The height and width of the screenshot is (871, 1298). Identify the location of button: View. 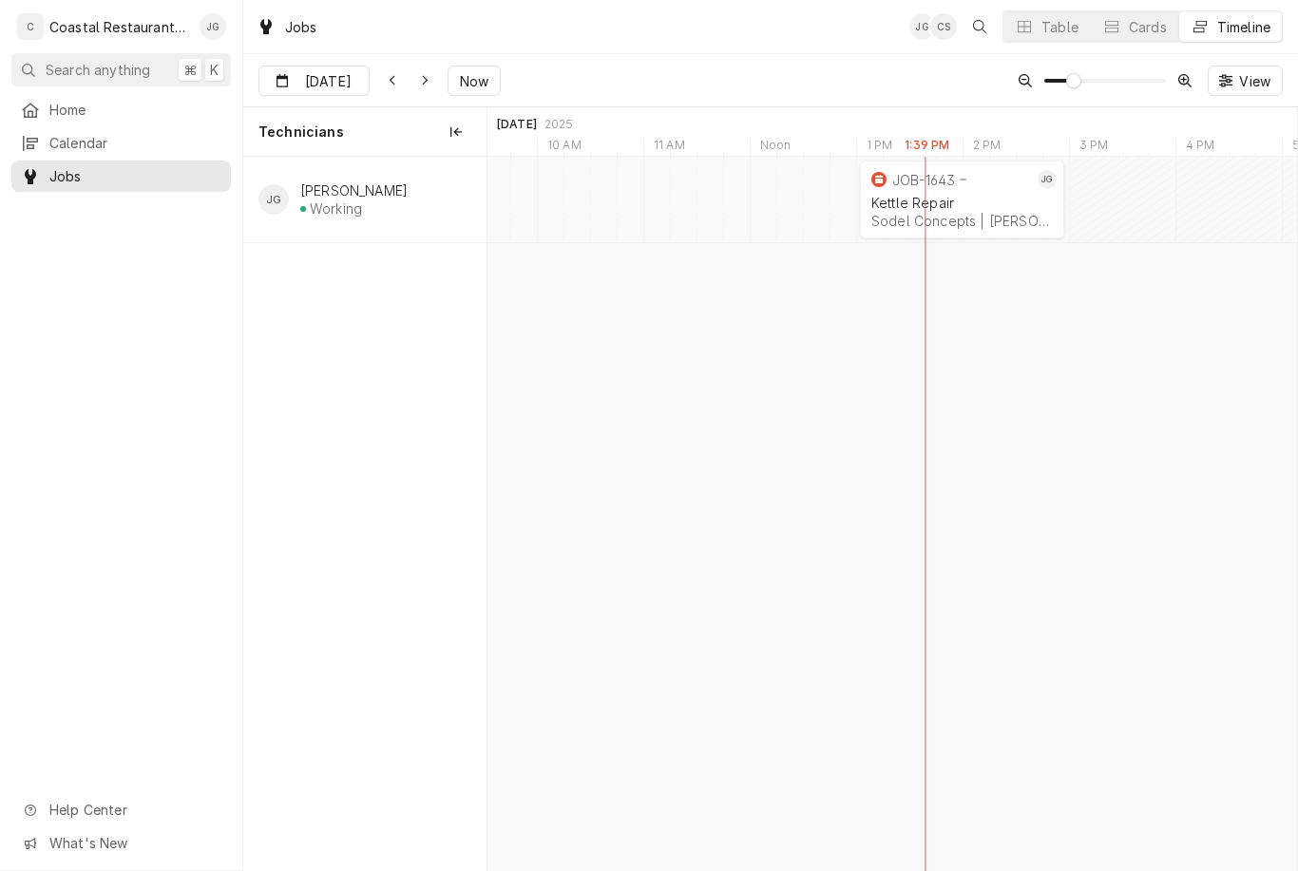
(1244, 81).